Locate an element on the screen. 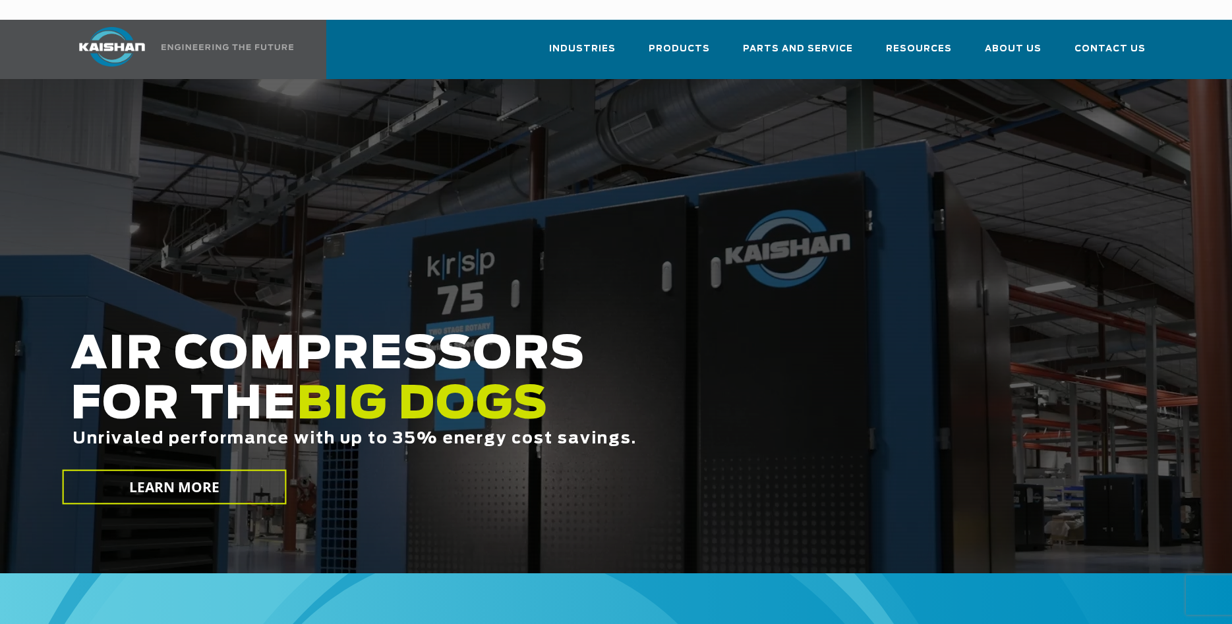  a: Parts and Service is located at coordinates (798, 54).